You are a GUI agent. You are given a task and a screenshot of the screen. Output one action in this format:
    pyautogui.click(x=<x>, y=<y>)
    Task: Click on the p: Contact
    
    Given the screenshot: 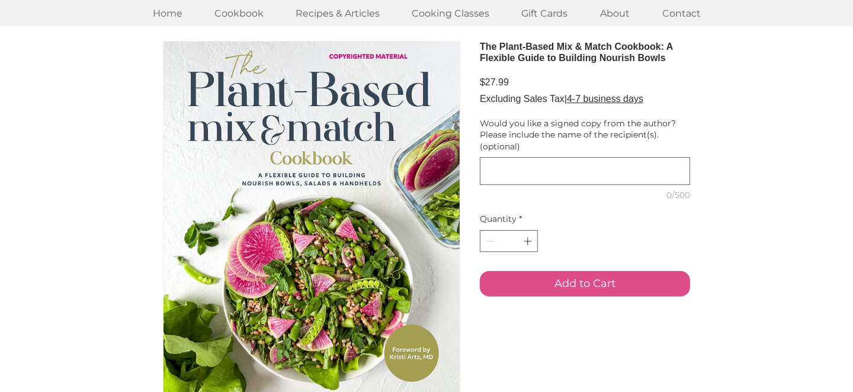 What is the action you would take?
    pyautogui.click(x=681, y=13)
    